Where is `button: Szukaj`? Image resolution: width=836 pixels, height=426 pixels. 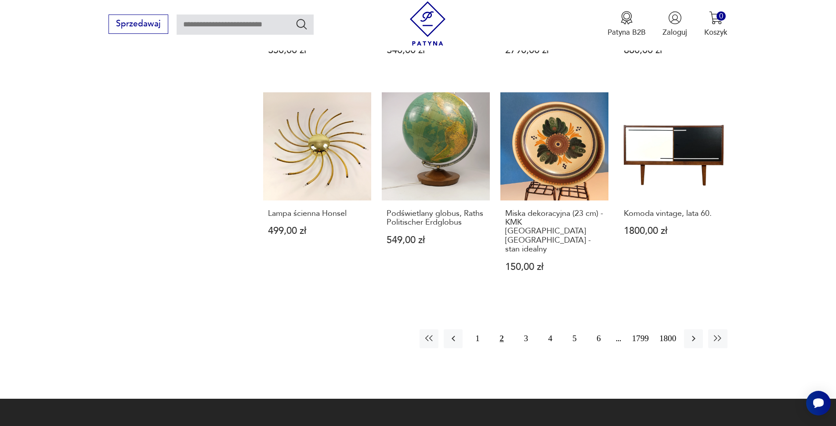
button: Szukaj is located at coordinates (301, 24).